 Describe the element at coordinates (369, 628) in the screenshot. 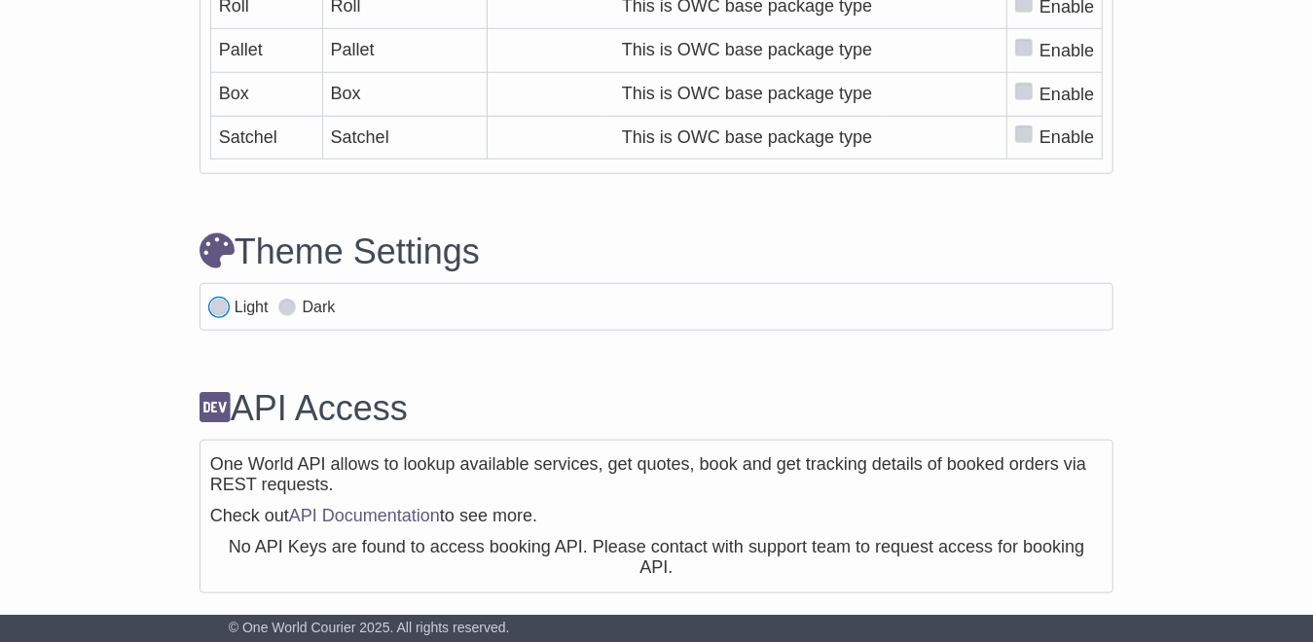

I see `span: © One World Courier 2025. All rights reserved.` at that location.